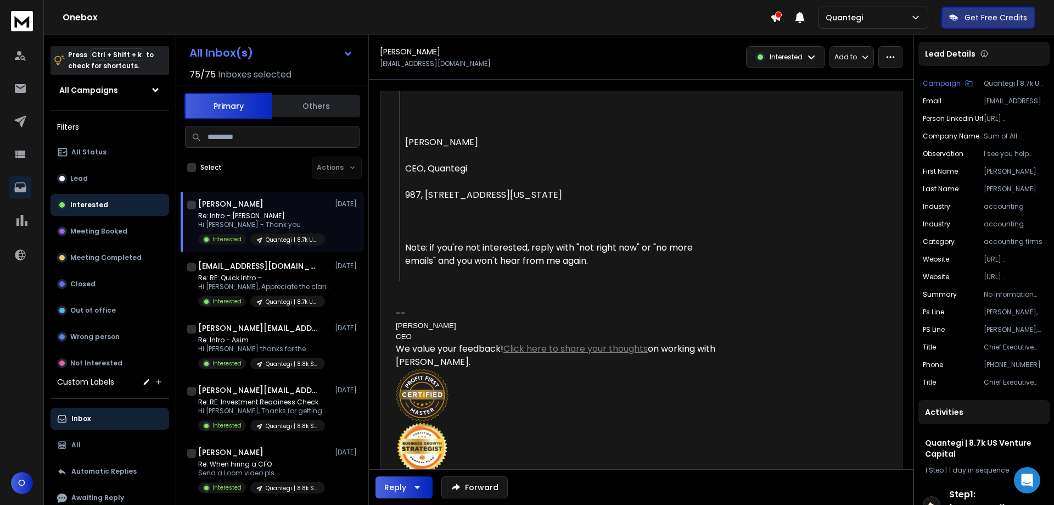 This screenshot has height=505, width=1054. Describe the element at coordinates (1015, 242) in the screenshot. I see `p: accounting firms` at that location.